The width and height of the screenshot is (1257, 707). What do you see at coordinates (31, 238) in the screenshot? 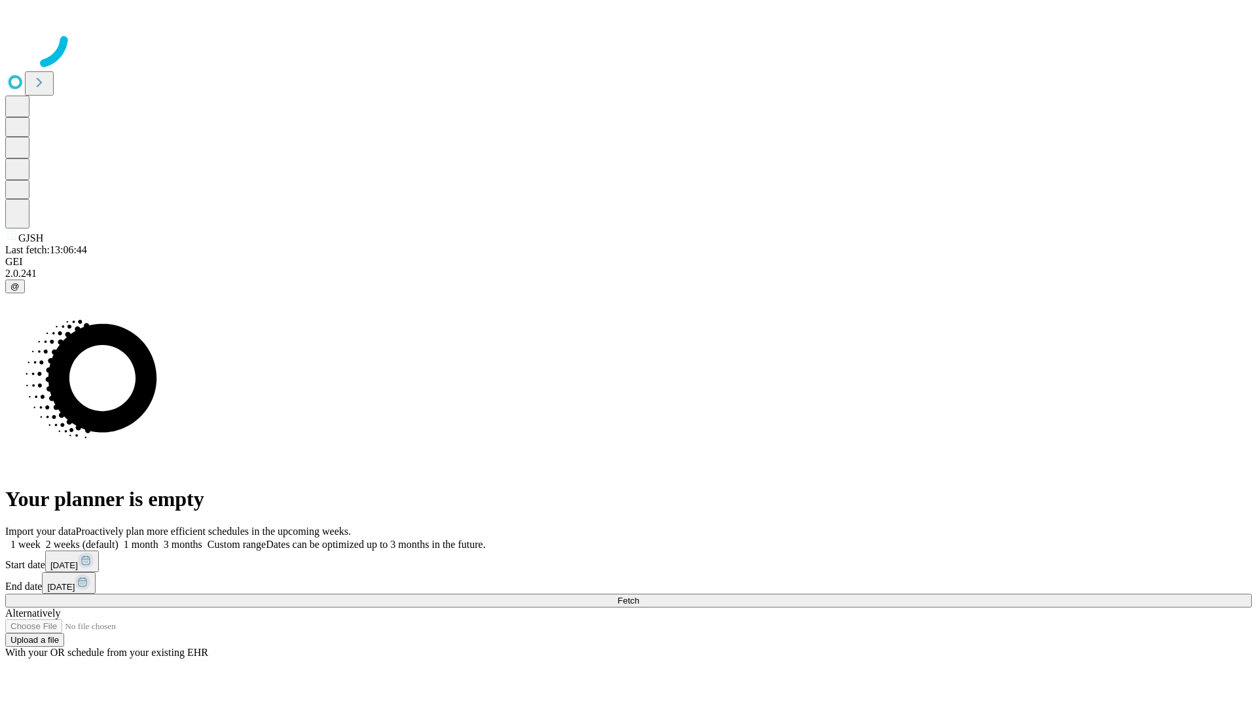
I see `span: GJSH` at bounding box center [31, 238].